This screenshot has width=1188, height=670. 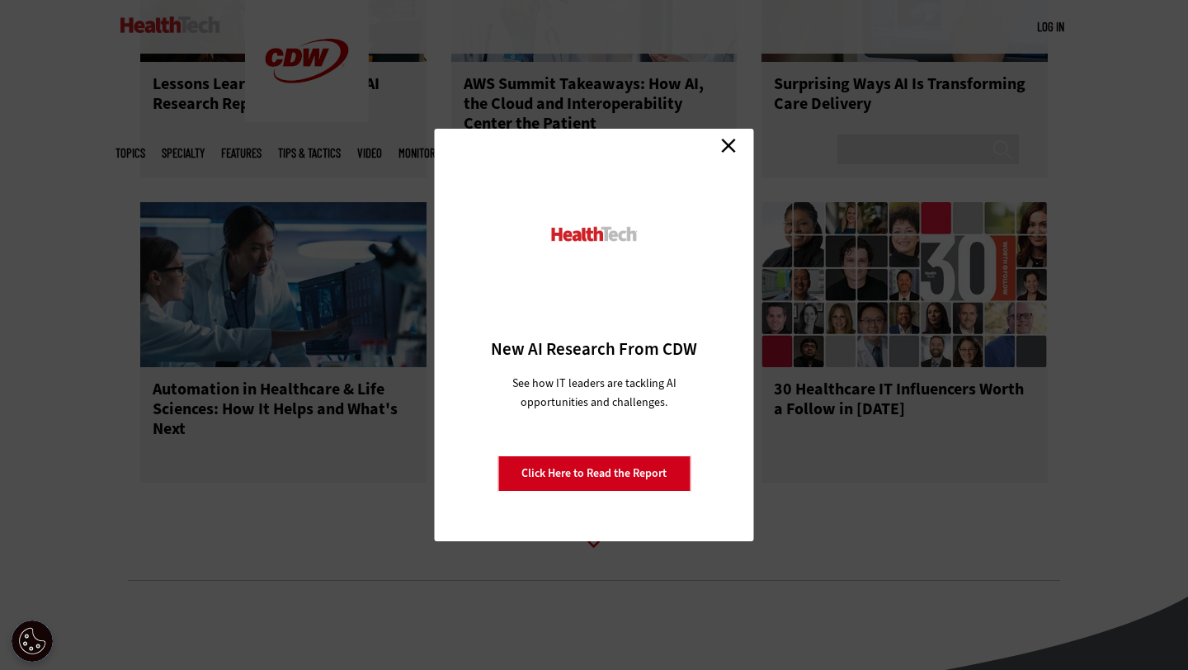 I want to click on h3: New AI Research From CDW, so click(x=594, y=349).